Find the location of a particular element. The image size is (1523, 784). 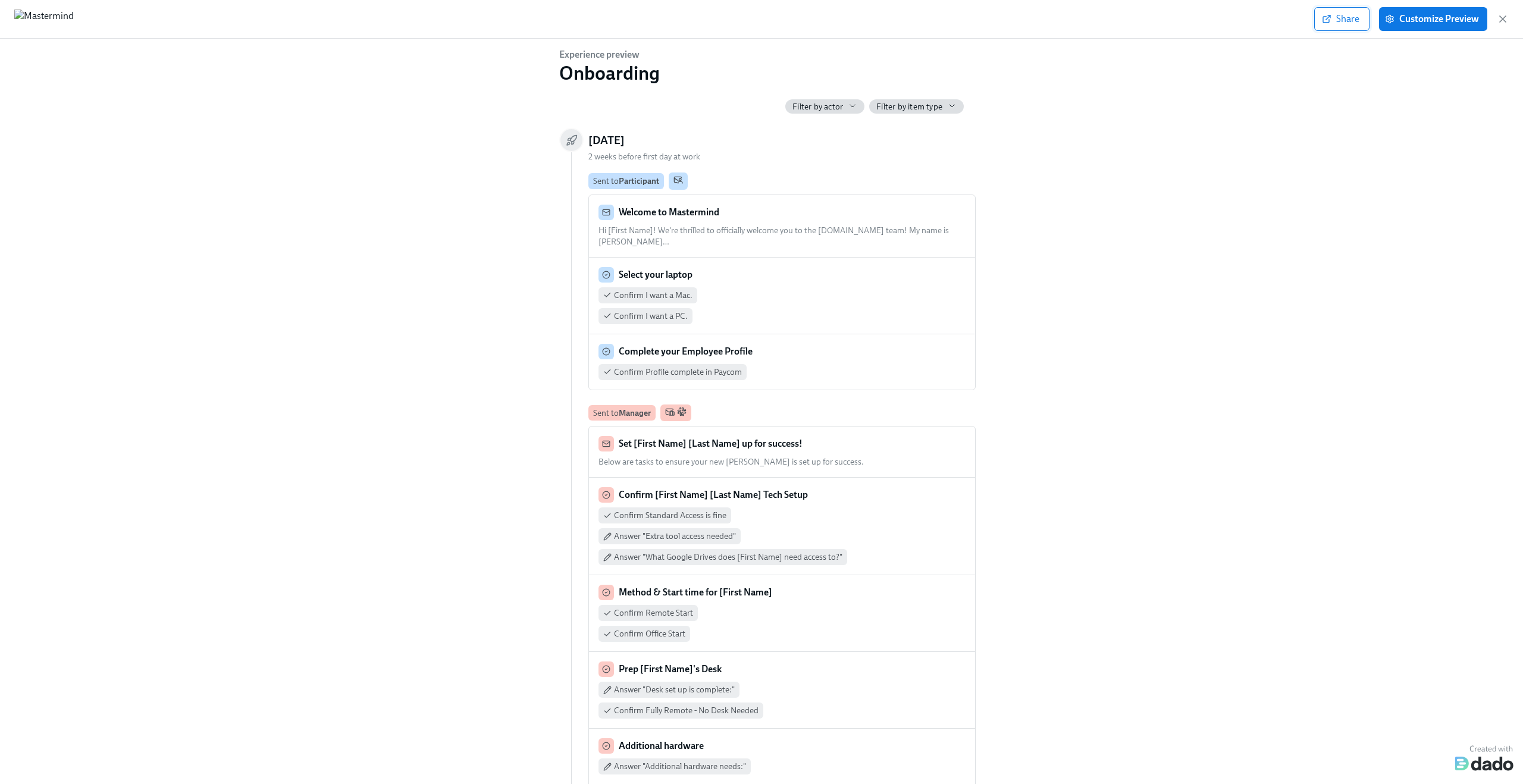

span: Confirm Office Start is located at coordinates (649, 633).